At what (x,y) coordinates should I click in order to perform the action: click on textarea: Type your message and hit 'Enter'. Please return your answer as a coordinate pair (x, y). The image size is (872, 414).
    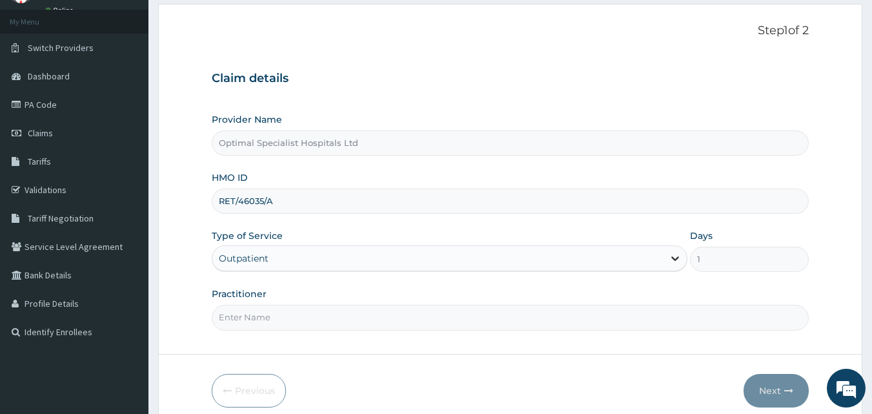
    Looking at the image, I should click on (126, 299).